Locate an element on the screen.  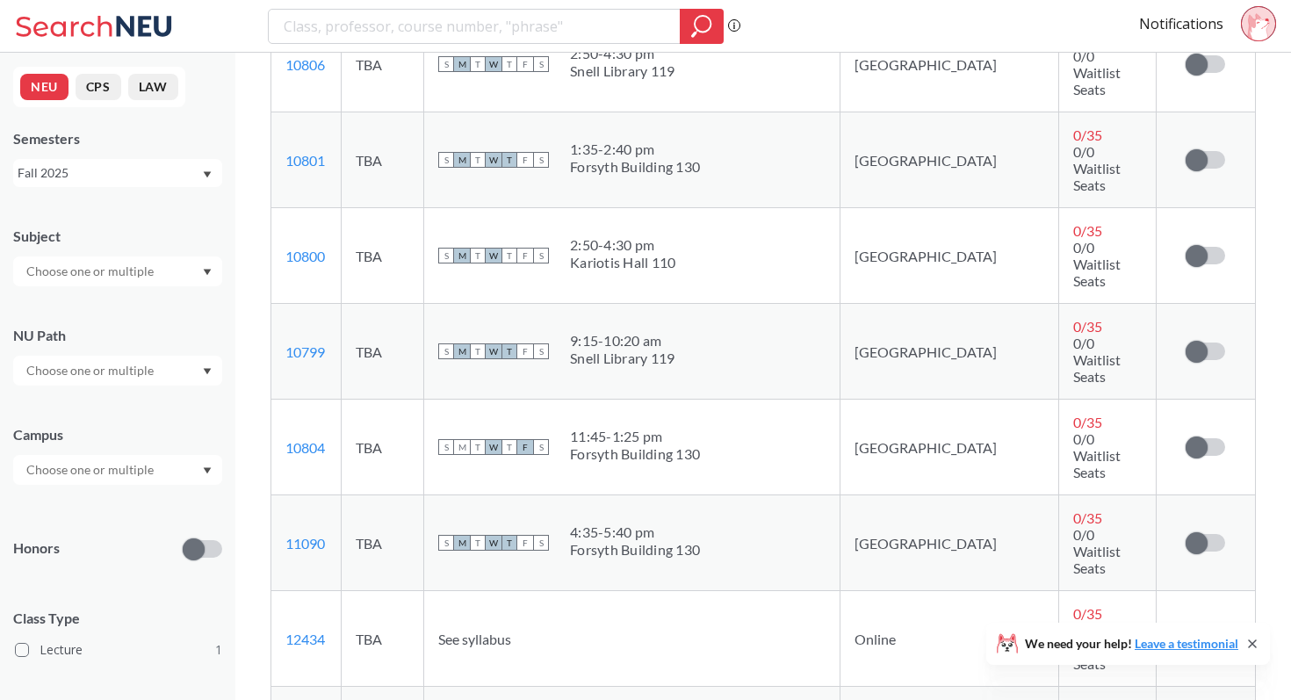
span: We need your help! is located at coordinates (1131, 644).